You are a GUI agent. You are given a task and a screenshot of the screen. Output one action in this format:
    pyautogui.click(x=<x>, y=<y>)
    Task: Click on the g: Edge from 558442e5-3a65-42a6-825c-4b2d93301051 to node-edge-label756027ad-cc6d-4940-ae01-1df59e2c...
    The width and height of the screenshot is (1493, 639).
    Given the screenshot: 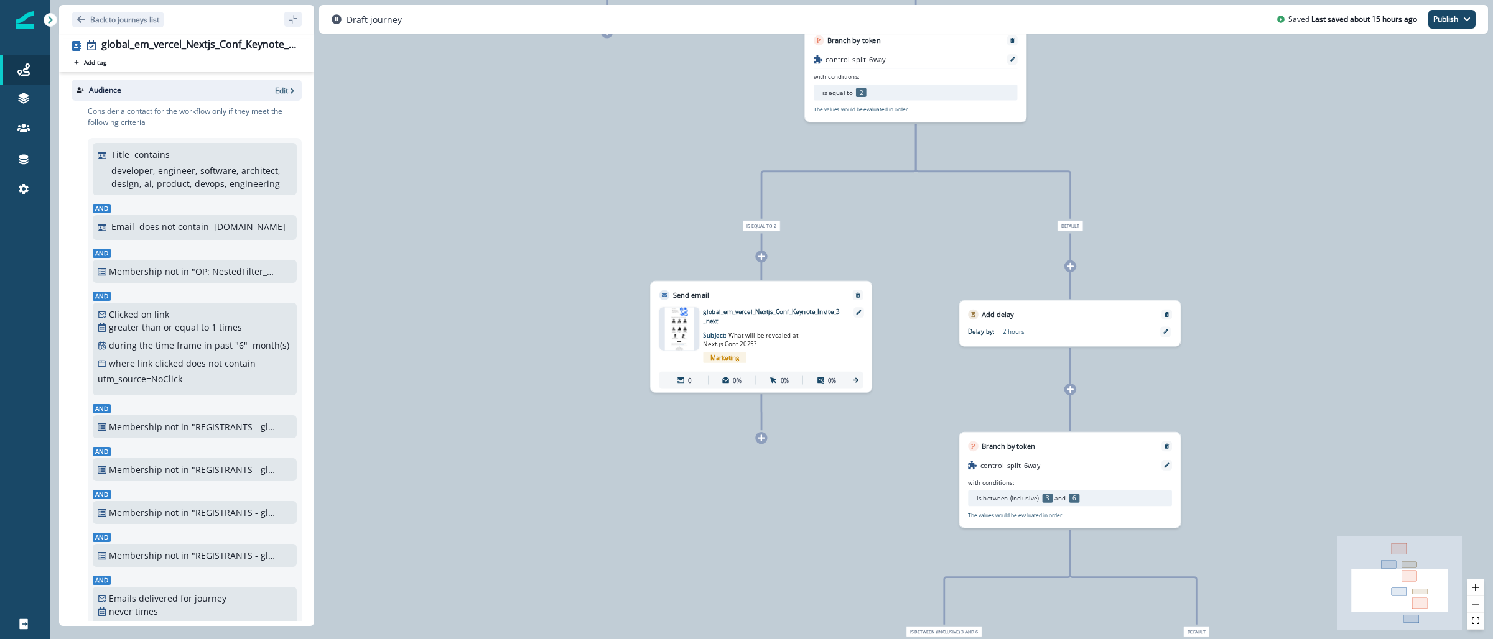 What is the action you would take?
    pyautogui.click(x=839, y=172)
    